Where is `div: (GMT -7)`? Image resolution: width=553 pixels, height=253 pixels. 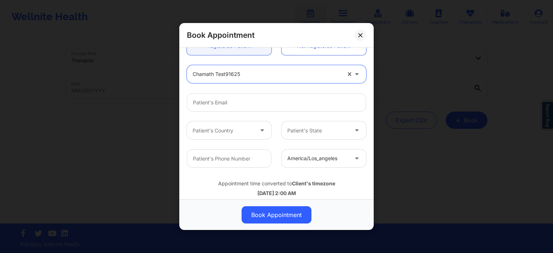 div: (GMT -7) is located at coordinates (277, 203).